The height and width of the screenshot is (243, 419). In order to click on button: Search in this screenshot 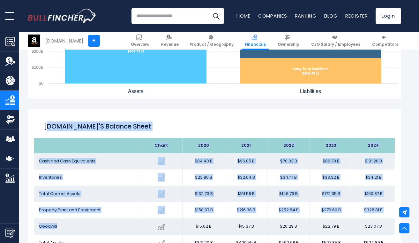, I will do `click(216, 16)`.